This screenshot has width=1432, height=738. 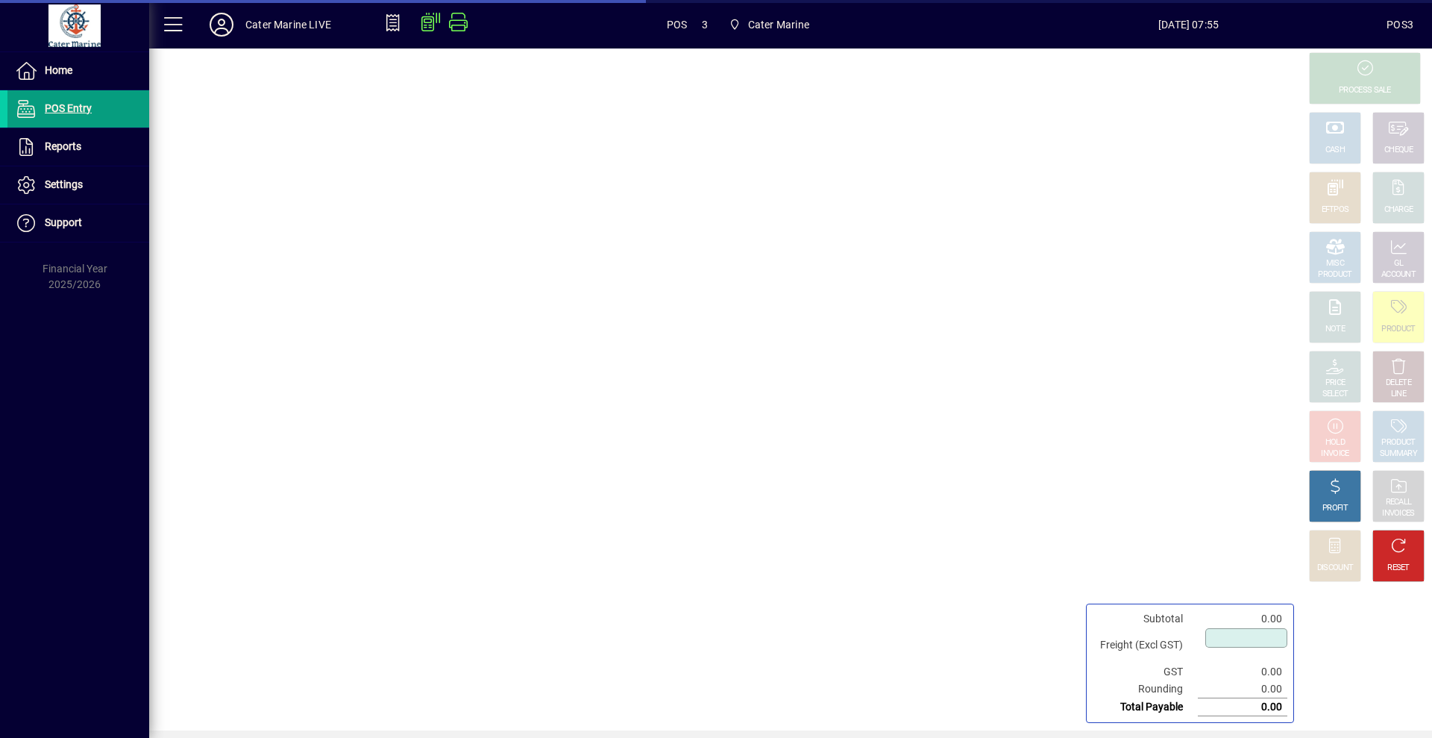 I want to click on div: RESET, so click(x=1398, y=568).